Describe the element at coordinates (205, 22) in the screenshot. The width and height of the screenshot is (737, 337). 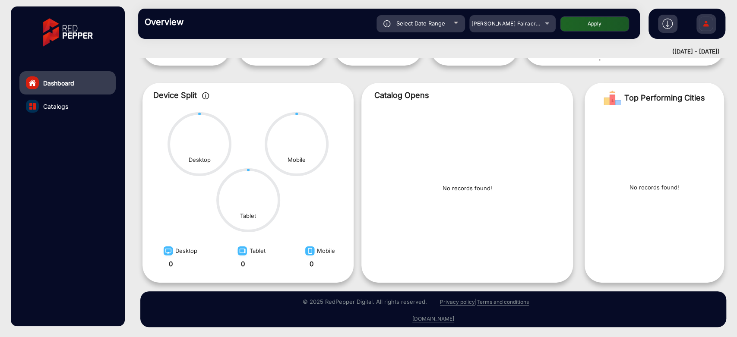
I see `h3: Overview` at that location.